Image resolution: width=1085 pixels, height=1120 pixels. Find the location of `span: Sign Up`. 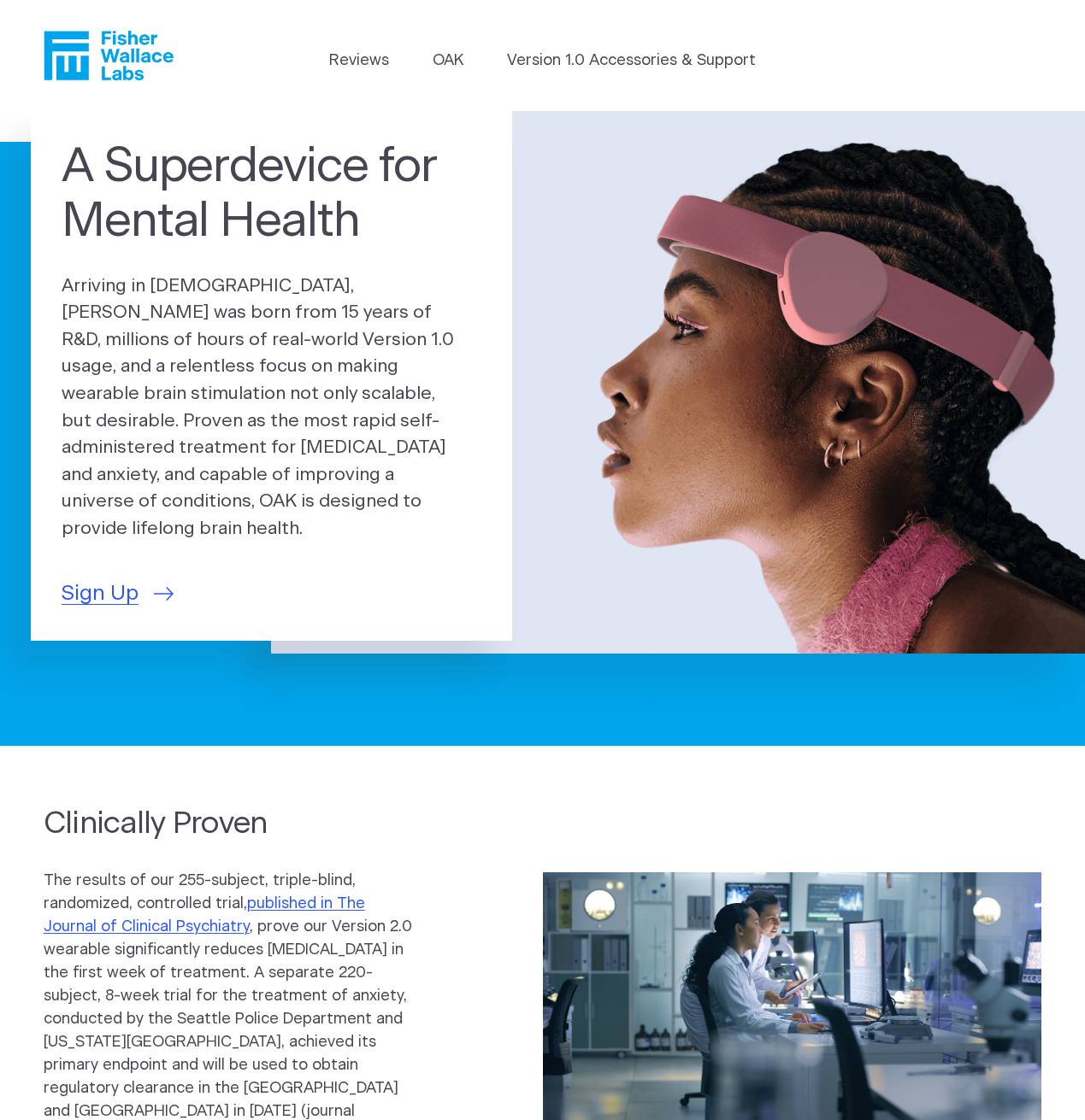

span: Sign Up is located at coordinates (100, 594).